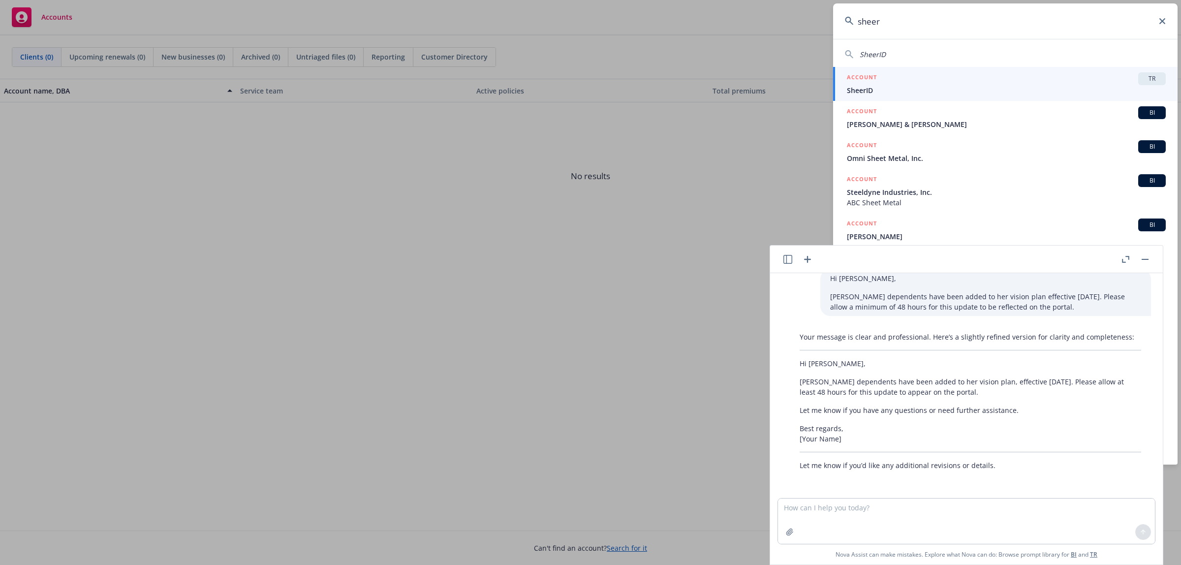  Describe the element at coordinates (1006, 202) in the screenshot. I see `span: ABC Sheet Metal` at that location.